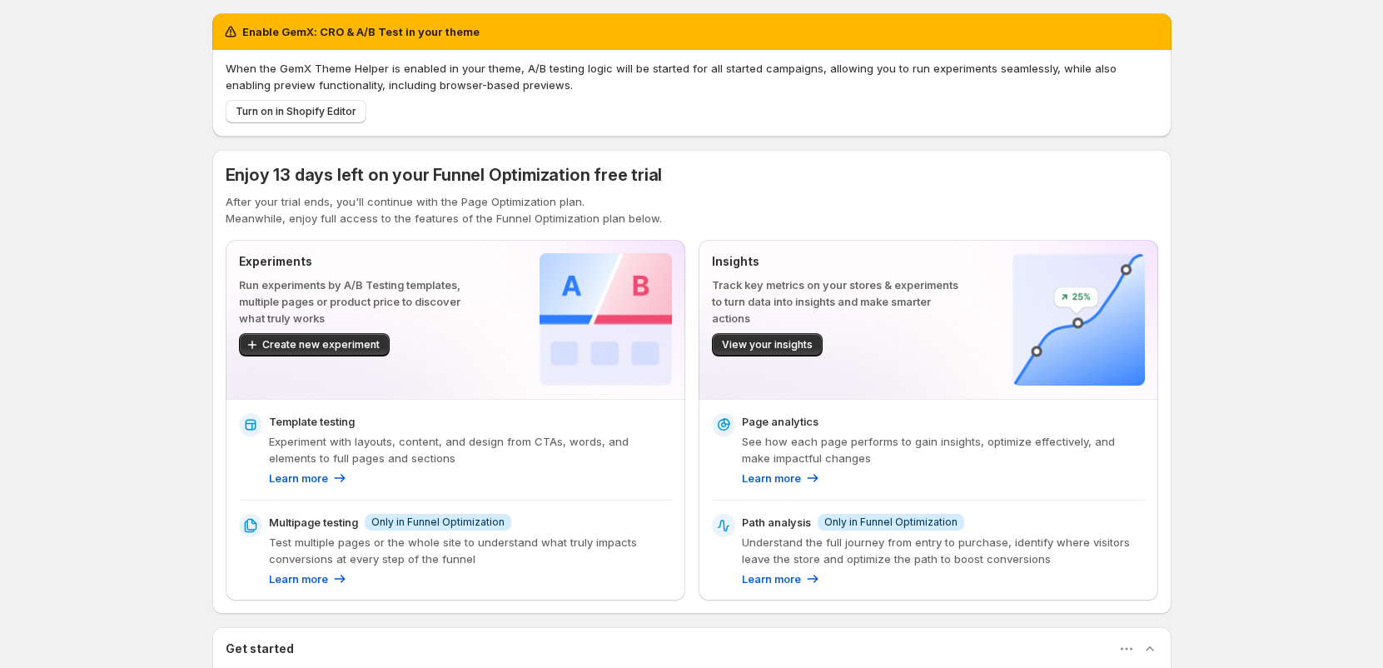 Image resolution: width=1383 pixels, height=668 pixels. I want to click on span: Create new experiment, so click(321, 345).